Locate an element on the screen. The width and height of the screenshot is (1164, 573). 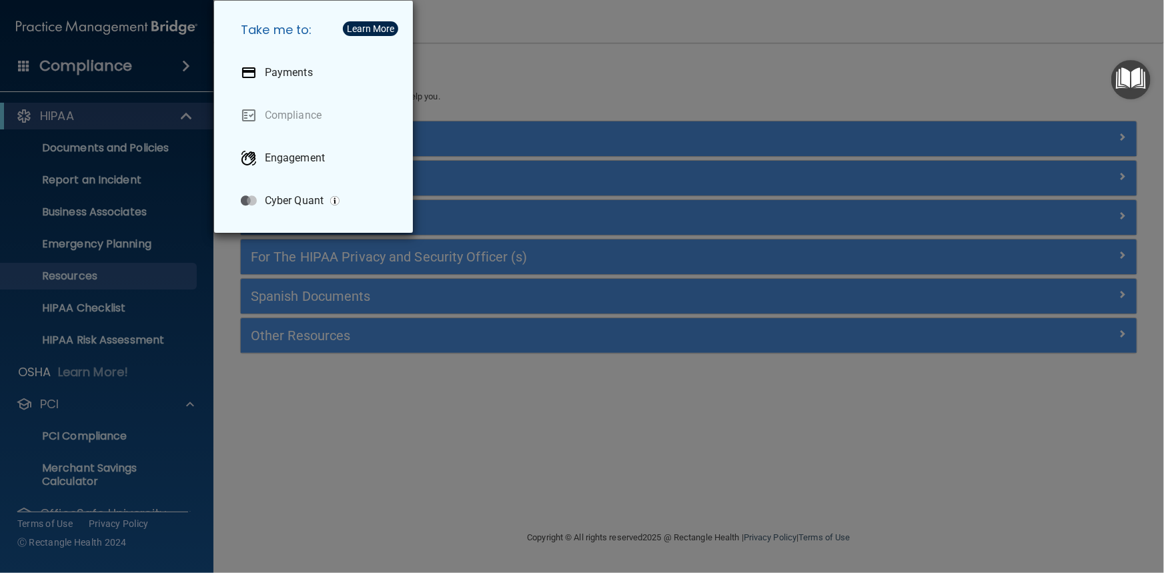
p: Engagement is located at coordinates (295, 158).